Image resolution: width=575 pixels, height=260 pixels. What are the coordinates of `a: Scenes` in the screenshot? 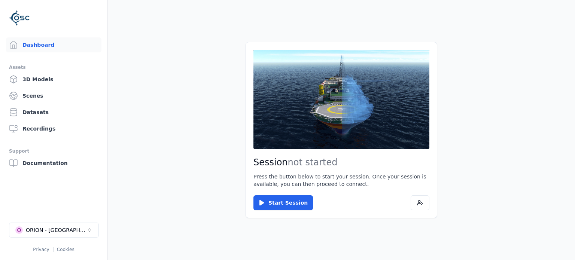 It's located at (54, 96).